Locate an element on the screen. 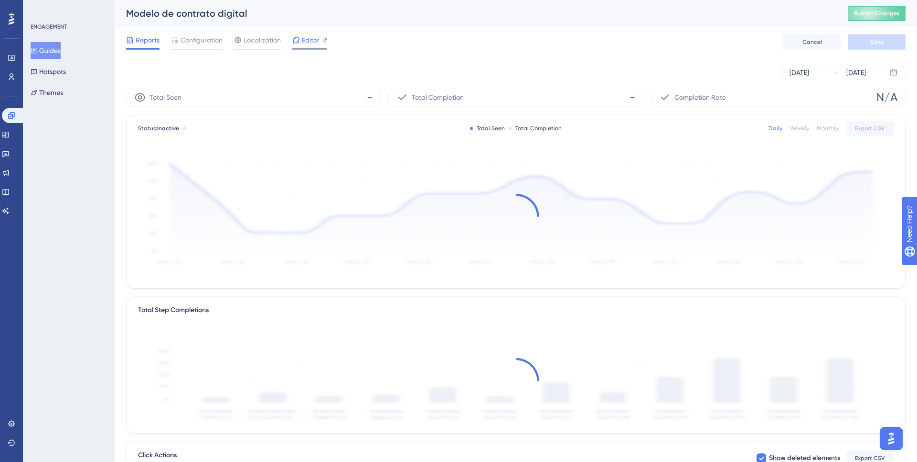 This screenshot has width=917, height=462. span: N/A is located at coordinates (887, 97).